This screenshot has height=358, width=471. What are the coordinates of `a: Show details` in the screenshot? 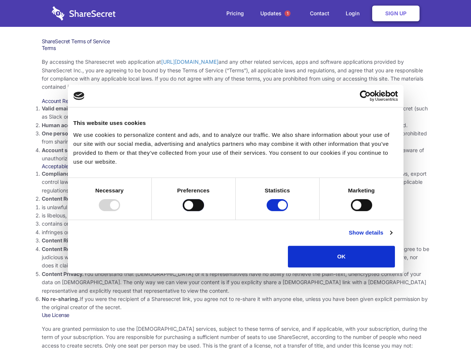 It's located at (371, 233).